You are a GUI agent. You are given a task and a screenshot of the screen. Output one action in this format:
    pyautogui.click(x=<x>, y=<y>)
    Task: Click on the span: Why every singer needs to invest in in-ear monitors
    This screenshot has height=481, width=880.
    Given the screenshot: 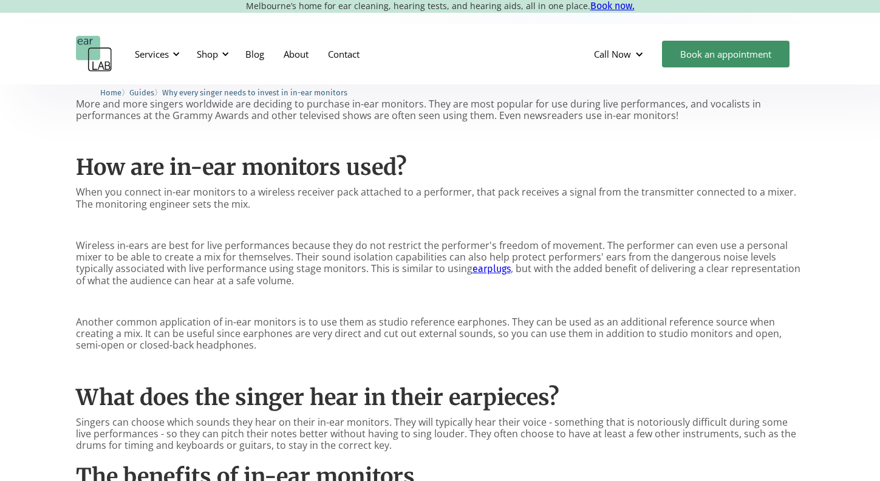 What is the action you would take?
    pyautogui.click(x=255, y=92)
    